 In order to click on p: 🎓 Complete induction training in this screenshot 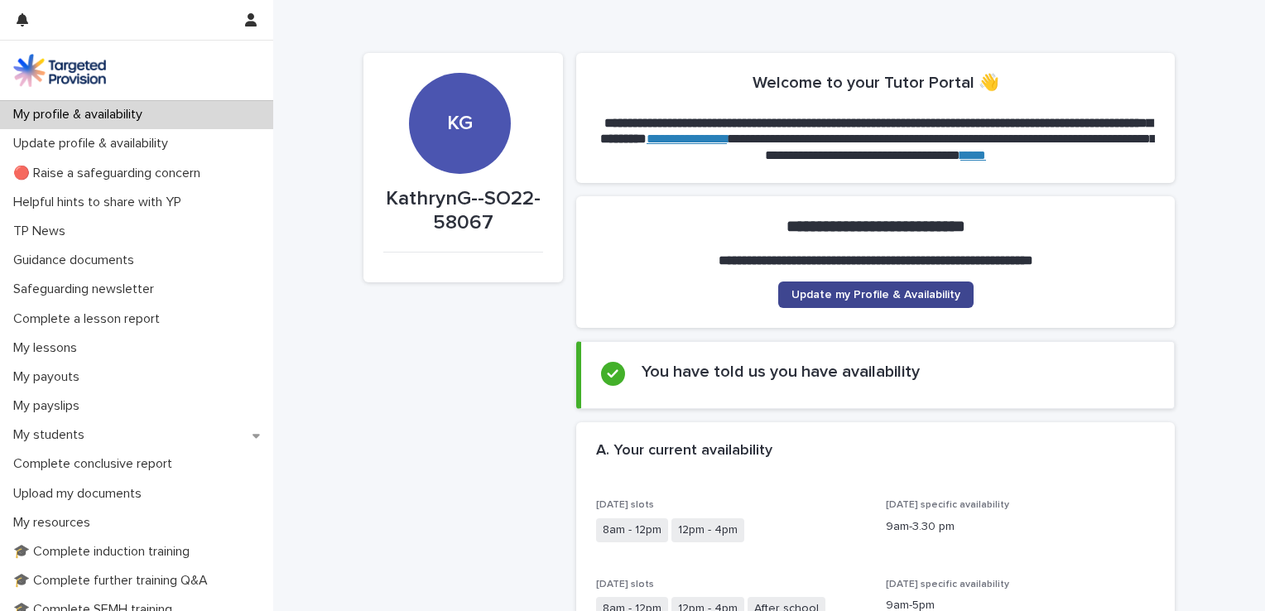, I will do `click(104, 551)`.